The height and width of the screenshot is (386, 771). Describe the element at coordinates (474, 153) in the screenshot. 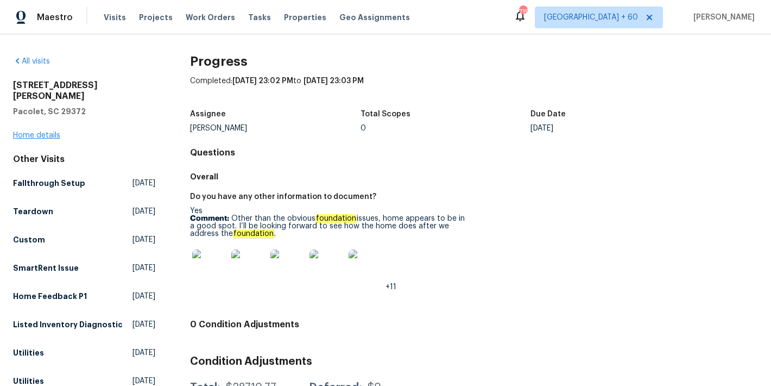

I see `h4: Questions` at that location.